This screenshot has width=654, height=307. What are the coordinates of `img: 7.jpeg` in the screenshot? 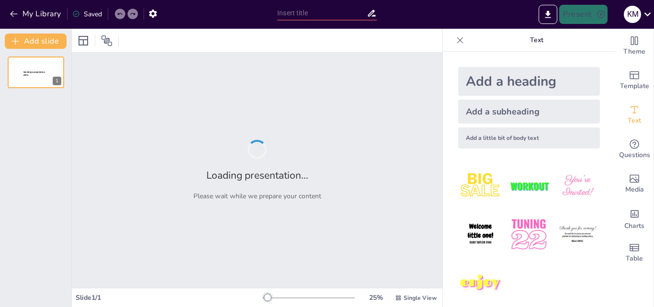 It's located at (480, 283).